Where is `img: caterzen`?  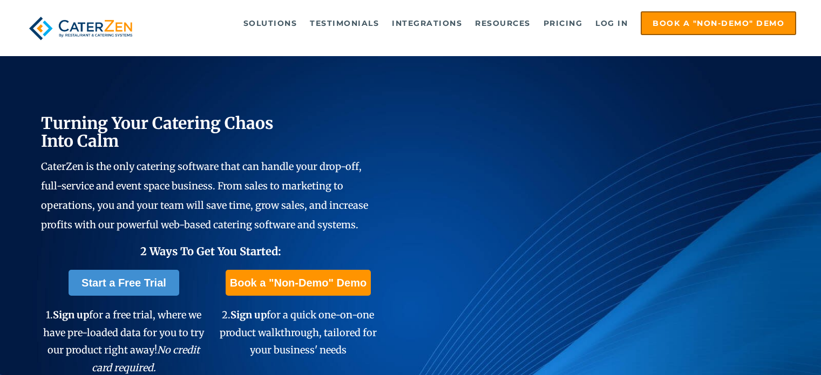 img: caterzen is located at coordinates (81, 28).